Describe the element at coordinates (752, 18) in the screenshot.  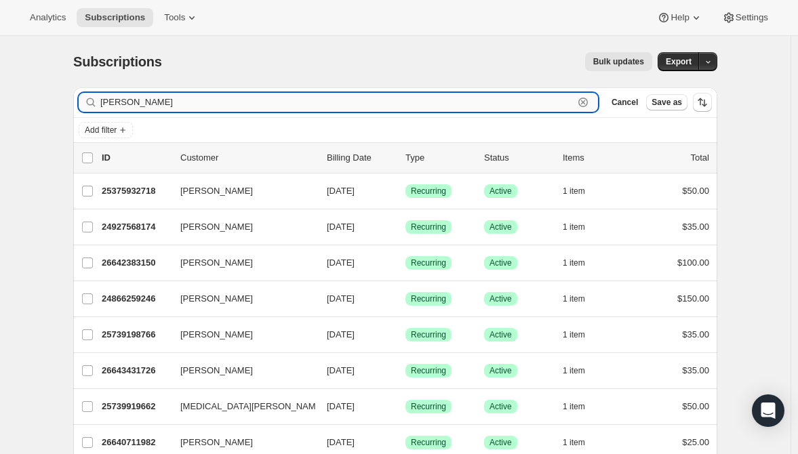
I see `span: Settings` at that location.